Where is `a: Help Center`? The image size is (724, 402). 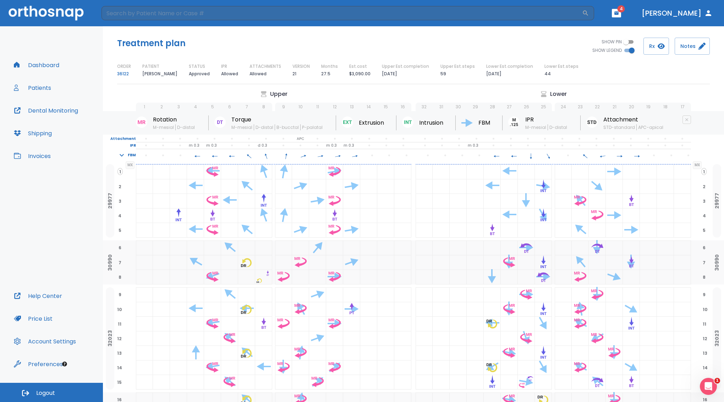 a: Help Center is located at coordinates (38, 296).